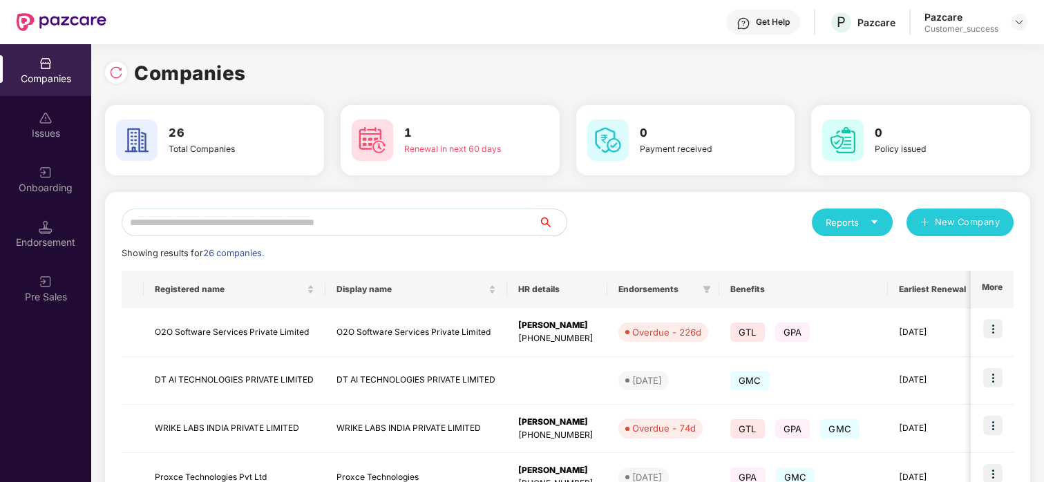 This screenshot has width=1044, height=482. What do you see at coordinates (1019, 22) in the screenshot?
I see `img: svg+xml;base64,PHN2ZyBpZD0iRHJvcGRvd24tMzJ4MzIiIHhtbG5zPSJodHRwOi8vd3d3LnczLm9yZy8yMDAwL3N2ZyIgd2...` at bounding box center [1019, 22].